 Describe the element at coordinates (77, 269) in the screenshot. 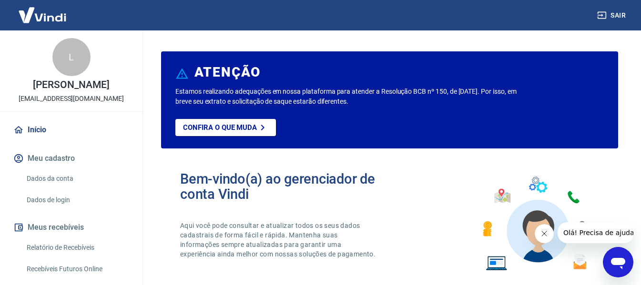

I see `a: Recebíveis Futuros Online` at that location.